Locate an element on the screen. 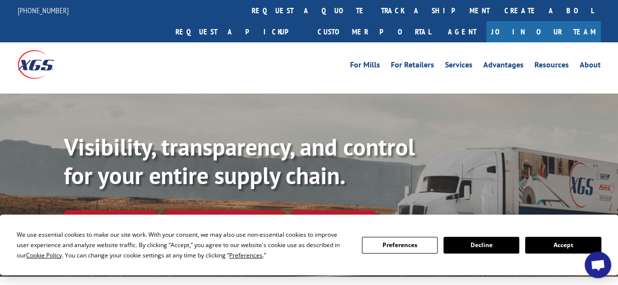 The image size is (618, 285). a: For Retailers is located at coordinates (413, 66).